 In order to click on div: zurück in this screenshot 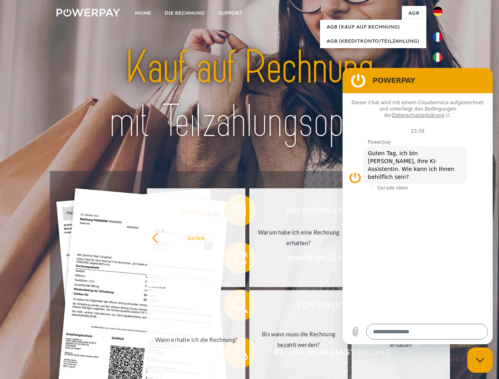, I will do `click(196, 237)`.